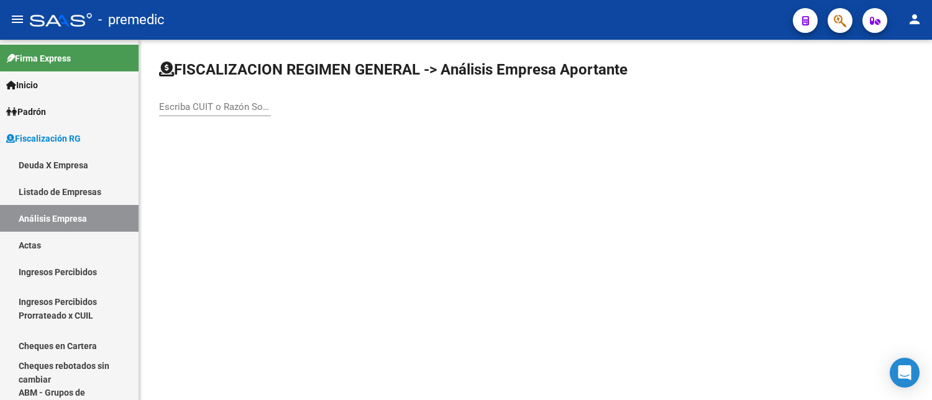 This screenshot has height=400, width=932. What do you see at coordinates (904, 373) in the screenshot?
I see `div: Open Intercom Messenger` at bounding box center [904, 373].